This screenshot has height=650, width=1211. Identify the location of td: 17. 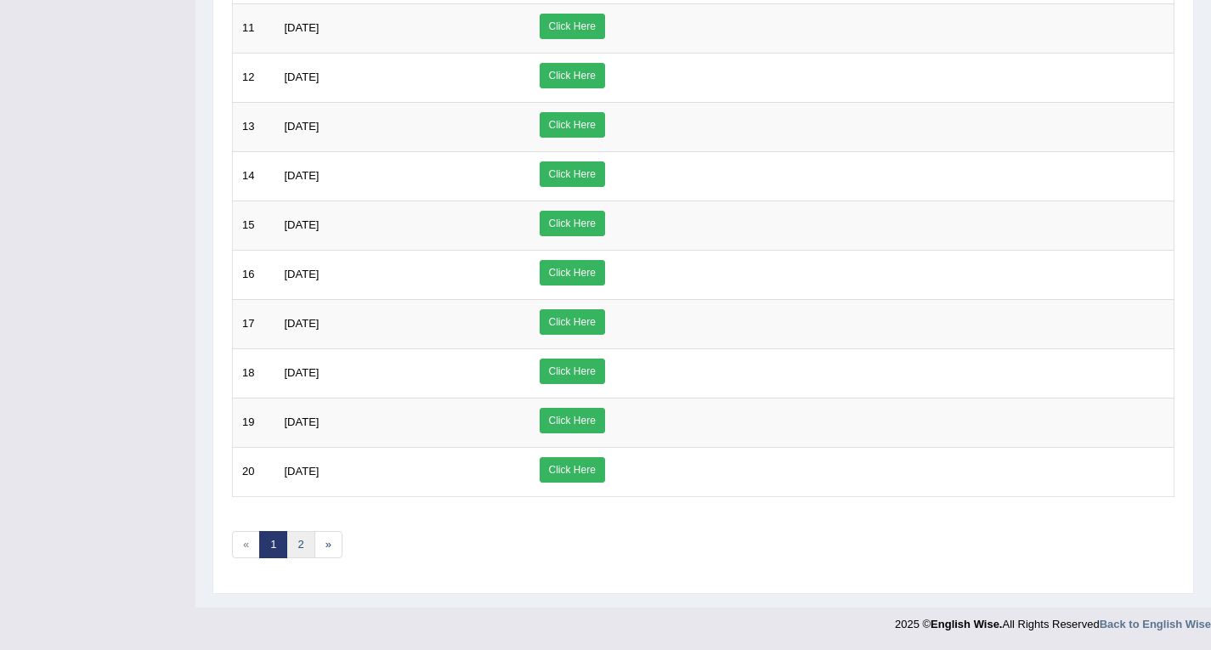
(254, 324).